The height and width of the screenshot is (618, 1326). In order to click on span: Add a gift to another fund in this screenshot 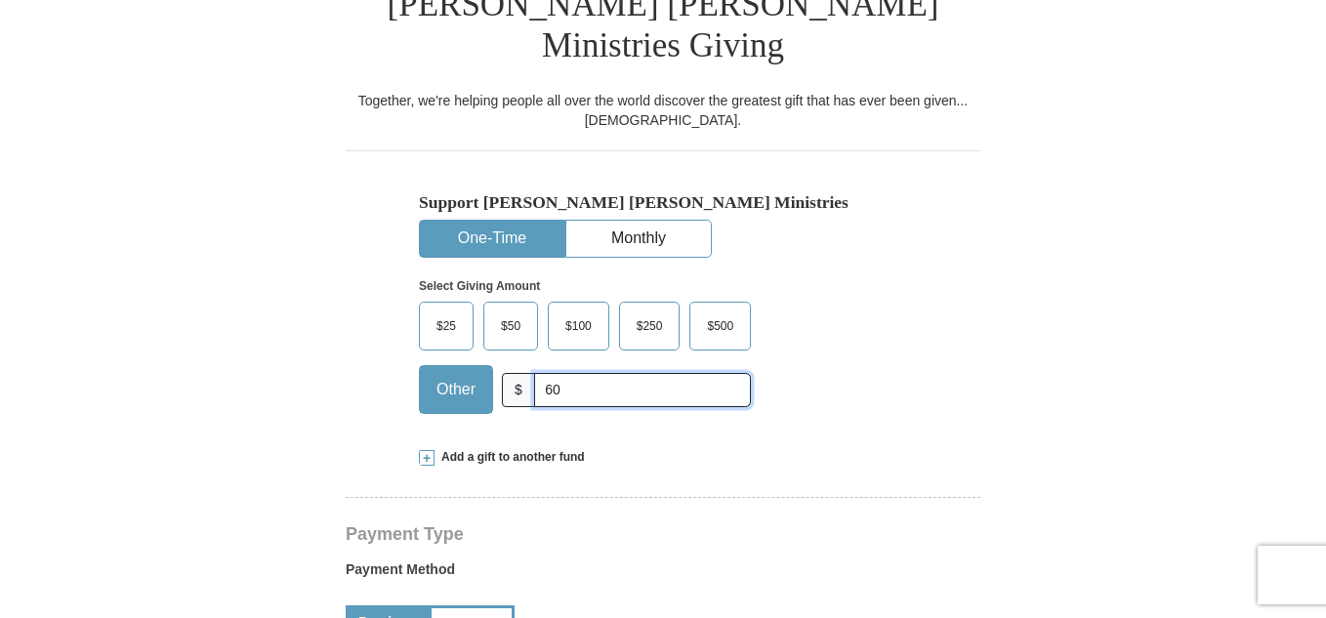, I will do `click(510, 457)`.